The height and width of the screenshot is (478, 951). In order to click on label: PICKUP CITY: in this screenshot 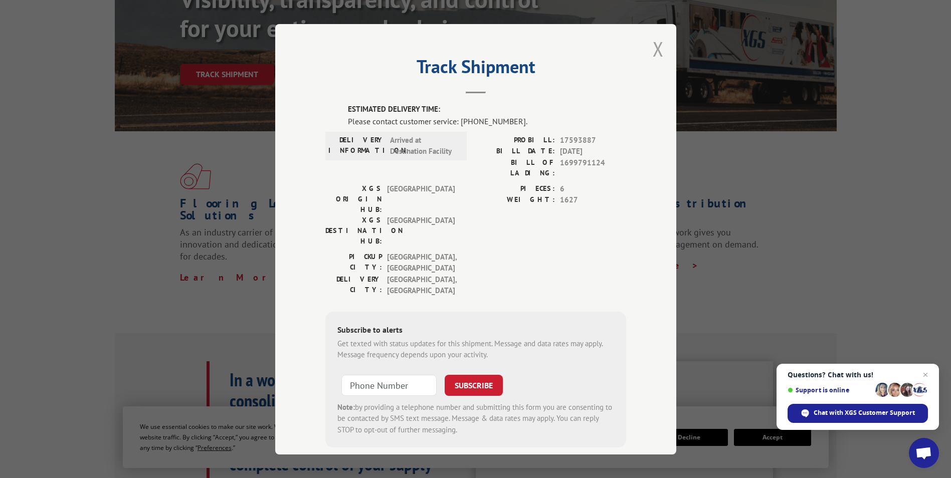, I will do `click(353, 262)`.